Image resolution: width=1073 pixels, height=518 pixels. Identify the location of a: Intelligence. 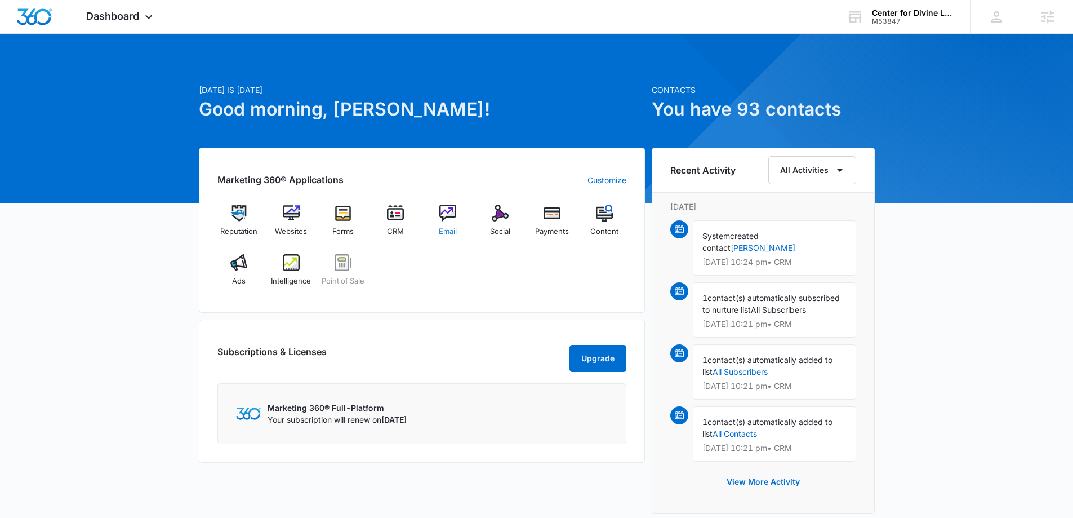
(291, 274).